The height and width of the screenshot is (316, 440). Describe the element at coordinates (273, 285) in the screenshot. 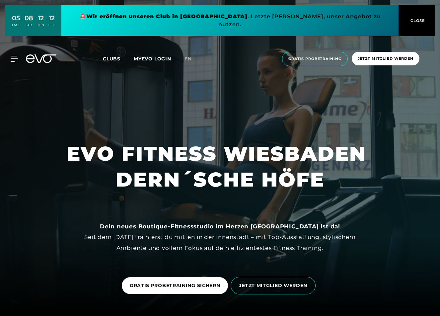

I see `span: JETZT MITGLIED WERDEN` at that location.